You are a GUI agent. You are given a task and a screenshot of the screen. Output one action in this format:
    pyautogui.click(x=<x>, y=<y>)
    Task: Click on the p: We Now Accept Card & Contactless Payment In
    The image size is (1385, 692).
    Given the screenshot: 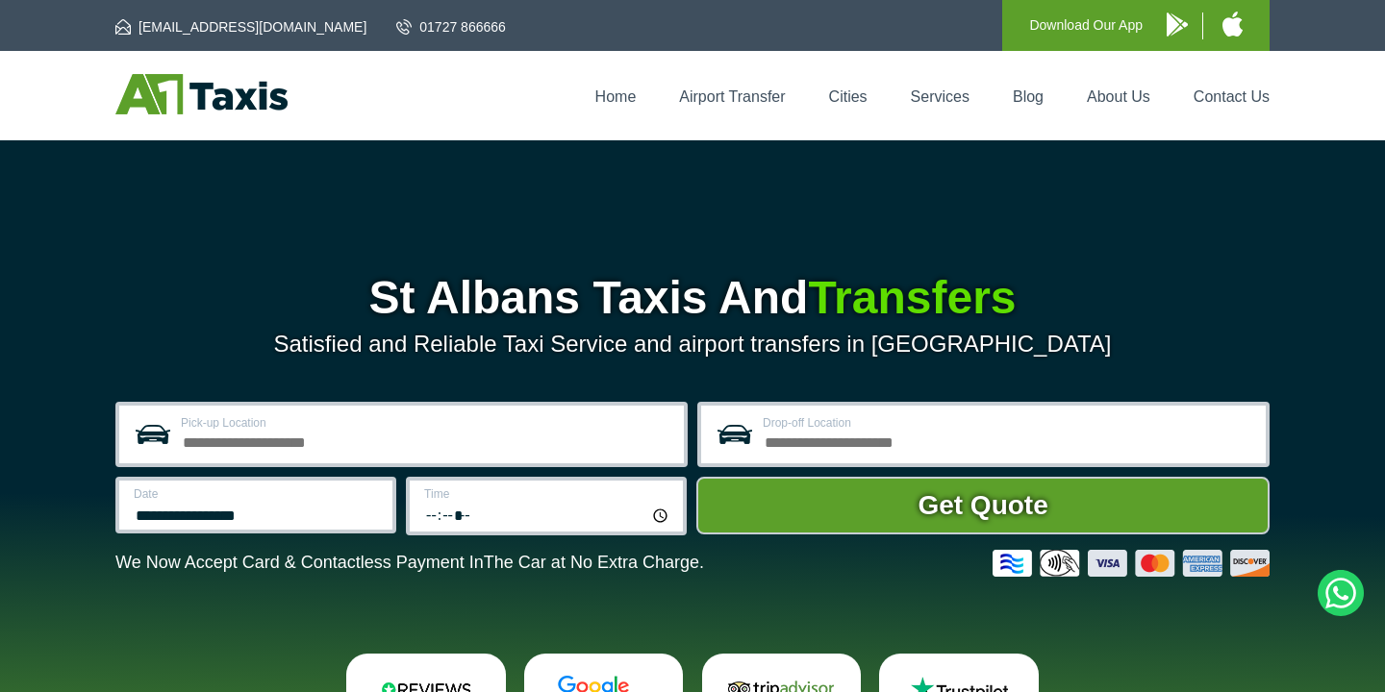 What is the action you would take?
    pyautogui.click(x=410, y=563)
    